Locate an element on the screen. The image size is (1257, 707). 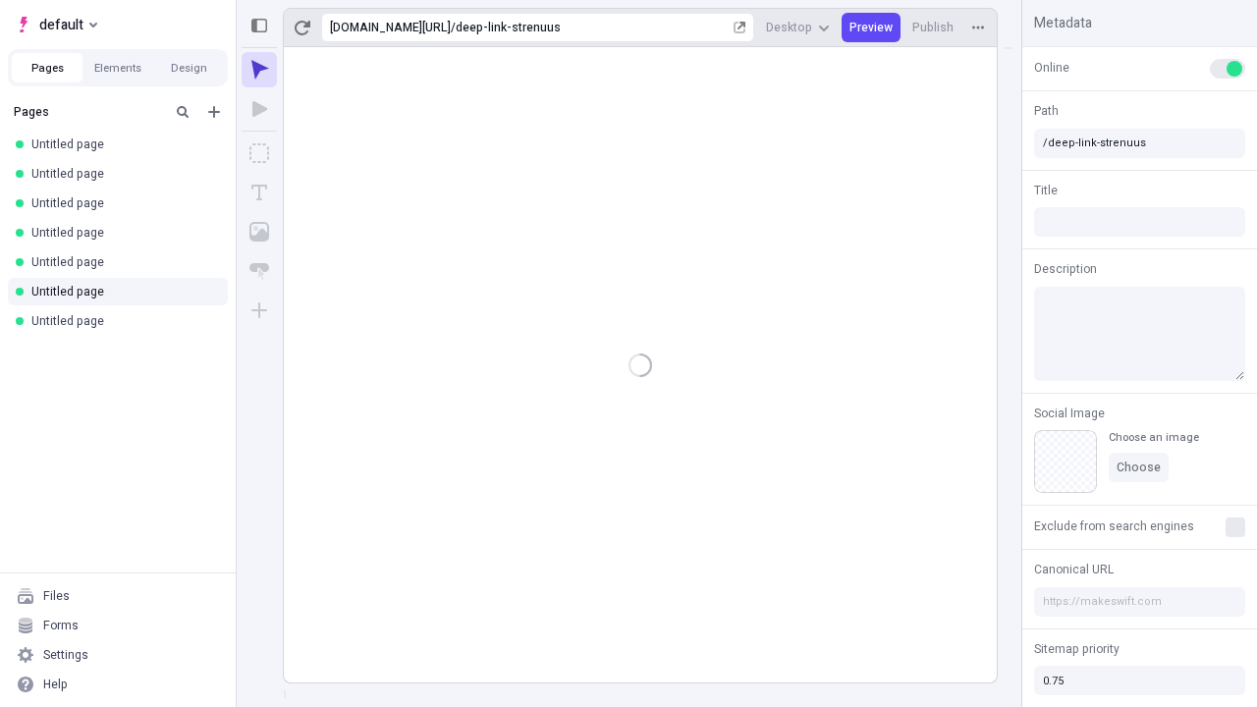
span: Description is located at coordinates (1065, 269).